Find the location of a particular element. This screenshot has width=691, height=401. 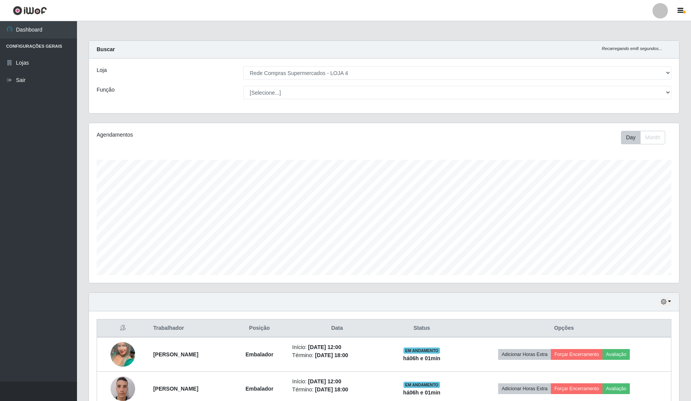

div: Agendamentos is located at coordinates (213, 135).